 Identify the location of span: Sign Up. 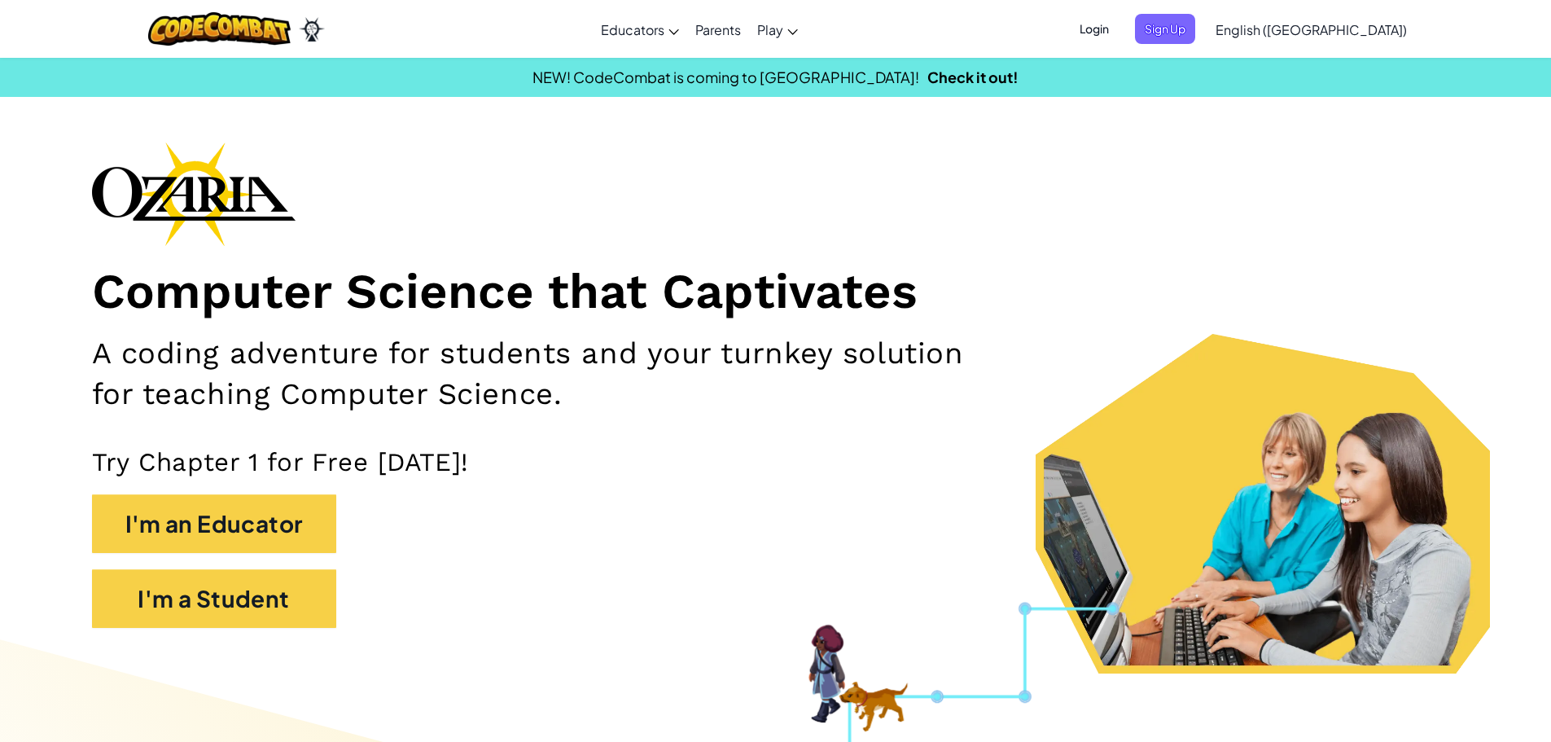
(1165, 28).